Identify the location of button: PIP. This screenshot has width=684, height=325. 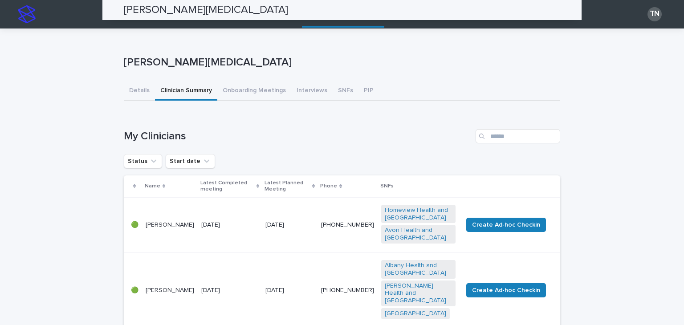
(369, 91).